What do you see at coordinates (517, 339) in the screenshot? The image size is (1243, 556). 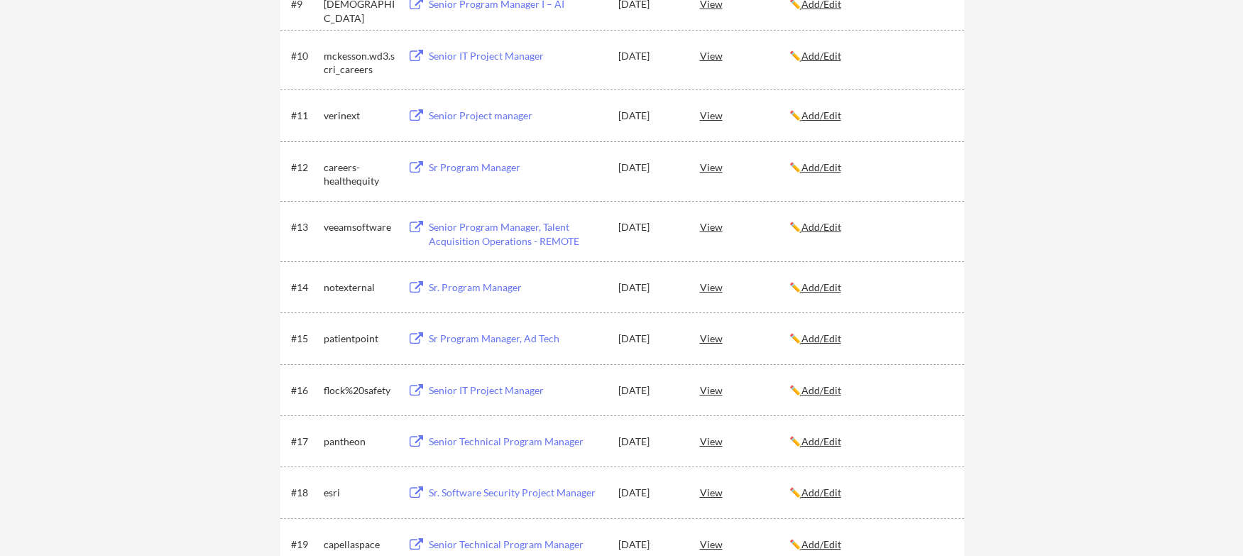 I see `div: Sr Program Manager, Ad Tech` at bounding box center [517, 339].